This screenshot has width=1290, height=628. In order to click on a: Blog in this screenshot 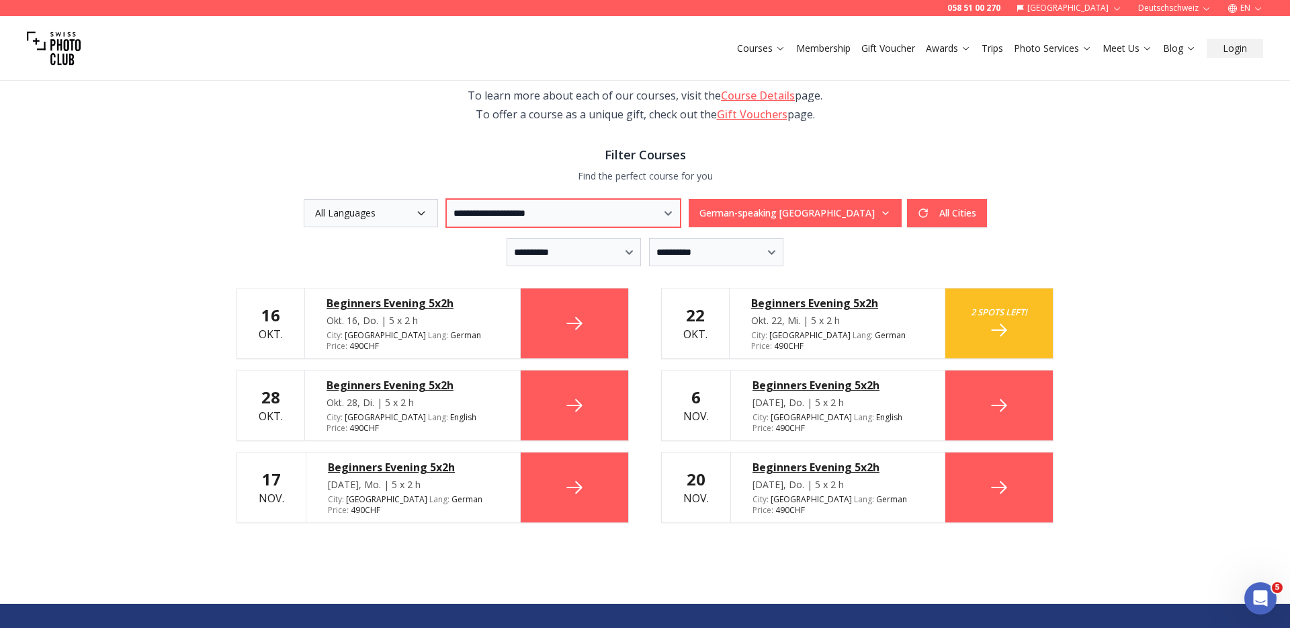, I will do `click(1179, 48)`.